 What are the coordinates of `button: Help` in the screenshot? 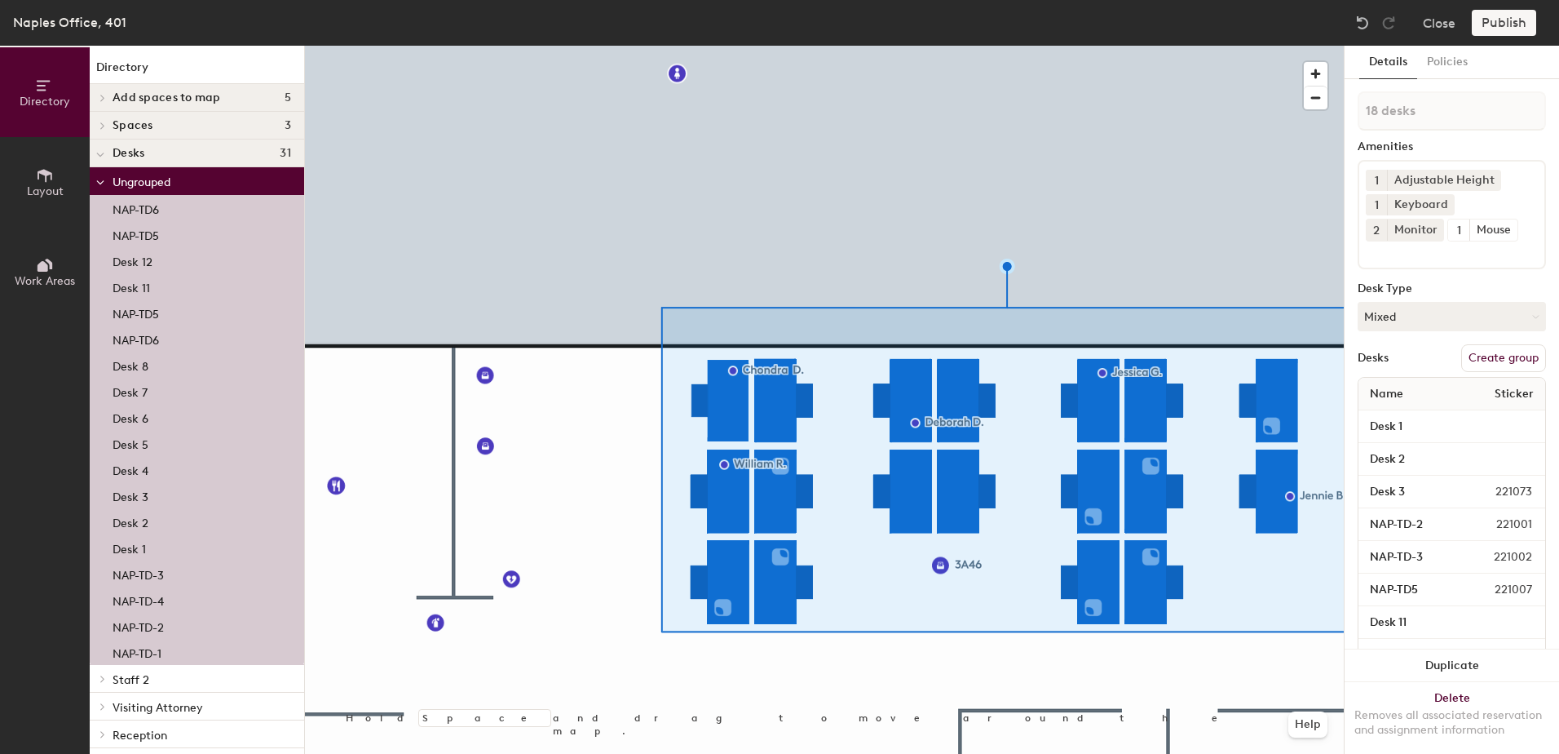 It's located at (1308, 724).